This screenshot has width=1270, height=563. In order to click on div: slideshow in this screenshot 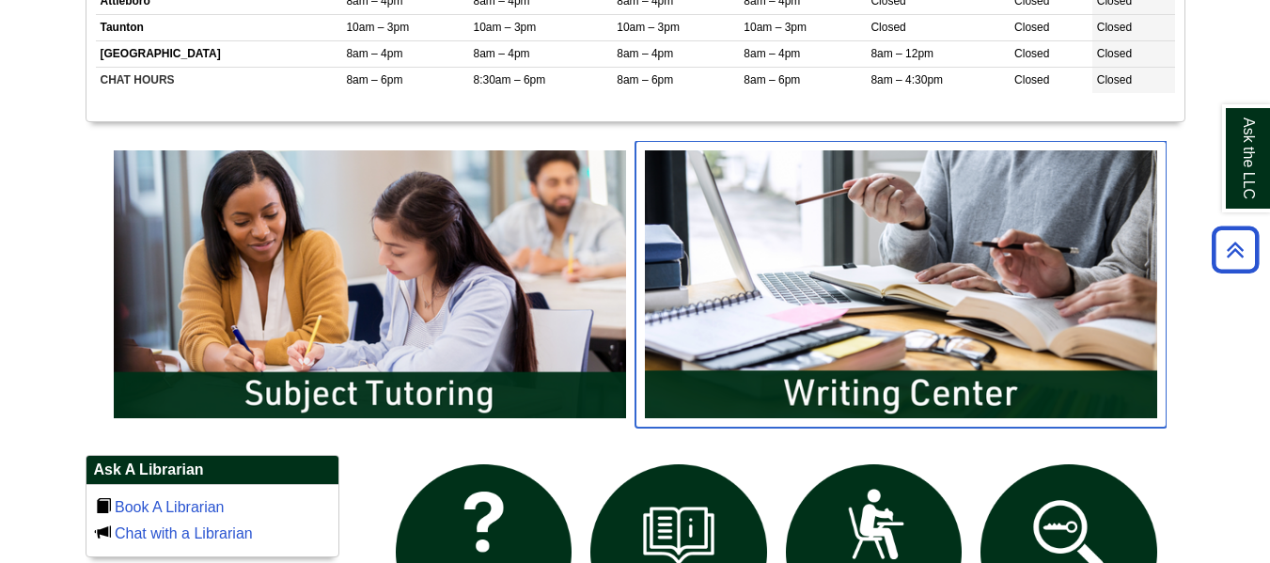, I will do `click(635, 288)`.